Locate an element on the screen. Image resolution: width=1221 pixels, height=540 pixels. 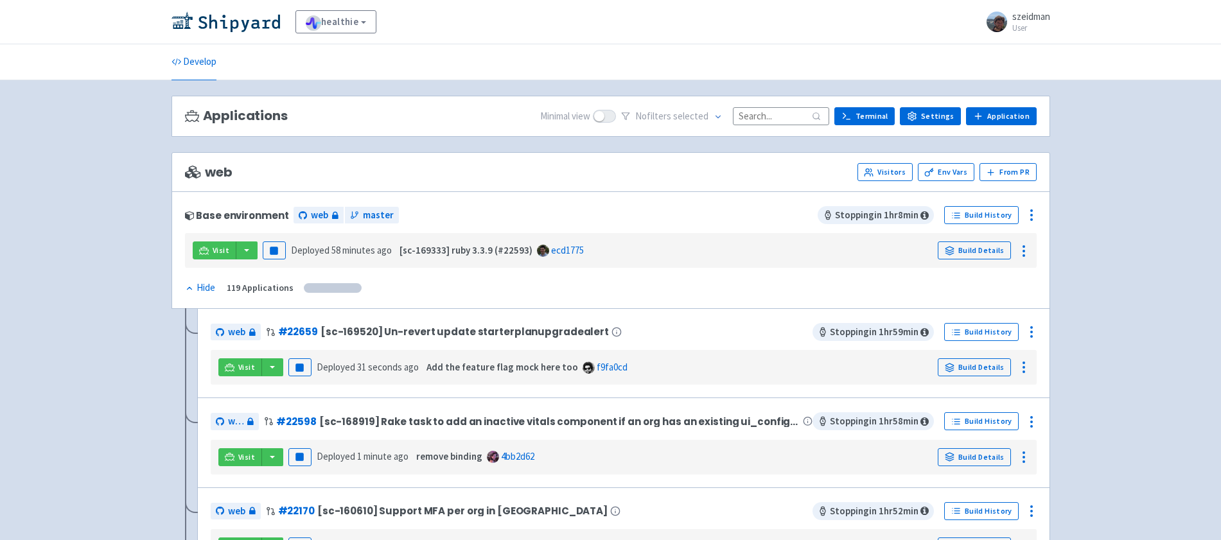
a: #22170 is located at coordinates (296, 511).